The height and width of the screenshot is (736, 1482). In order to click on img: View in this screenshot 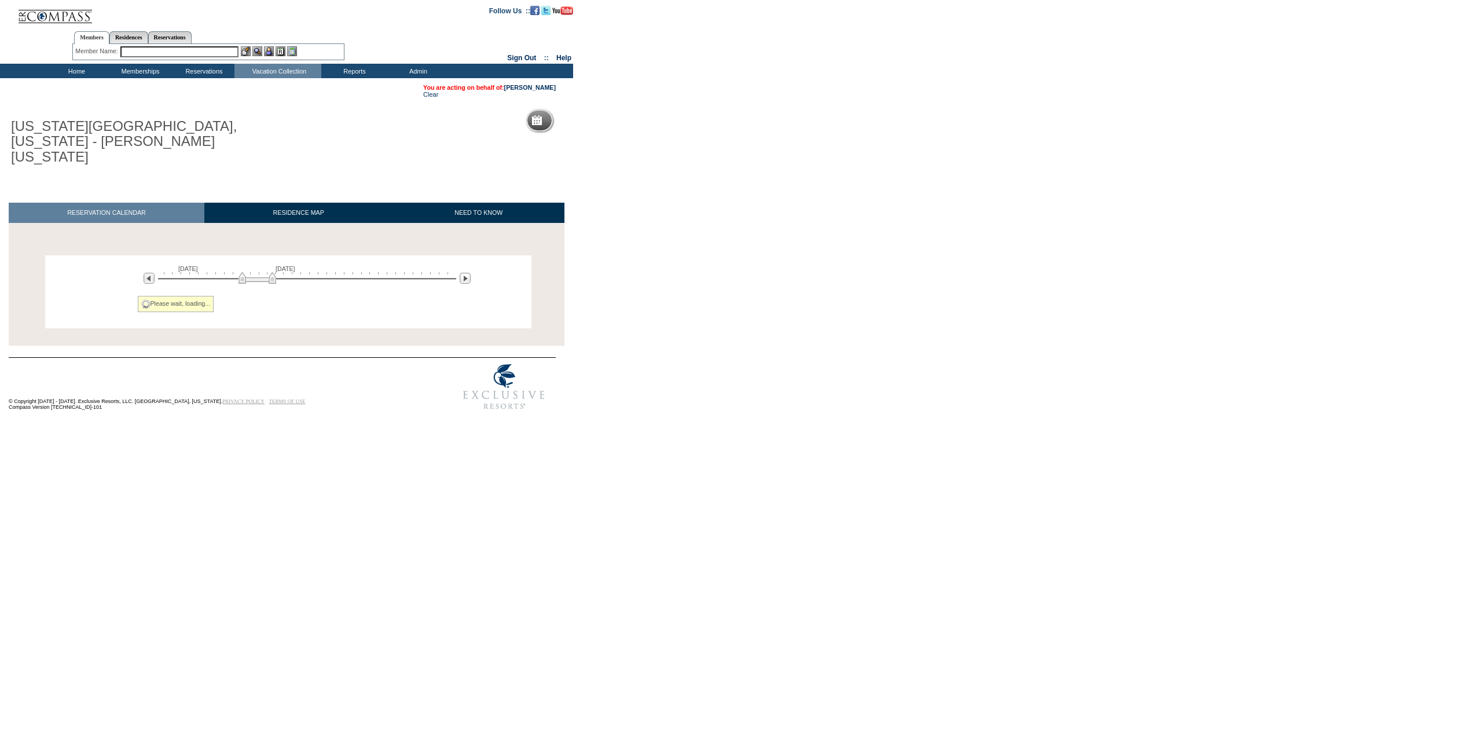, I will do `click(257, 51)`.